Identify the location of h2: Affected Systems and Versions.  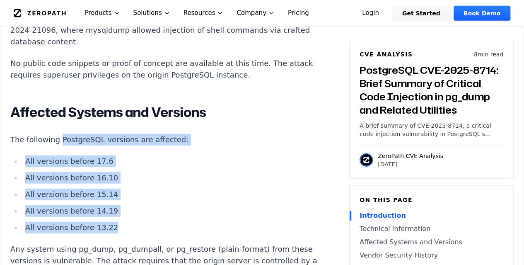
(164, 112).